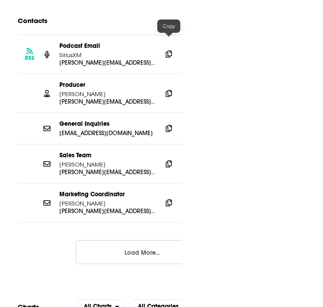 The image size is (323, 307). What do you see at coordinates (107, 55) in the screenshot?
I see `p: SiriusXM` at bounding box center [107, 55].